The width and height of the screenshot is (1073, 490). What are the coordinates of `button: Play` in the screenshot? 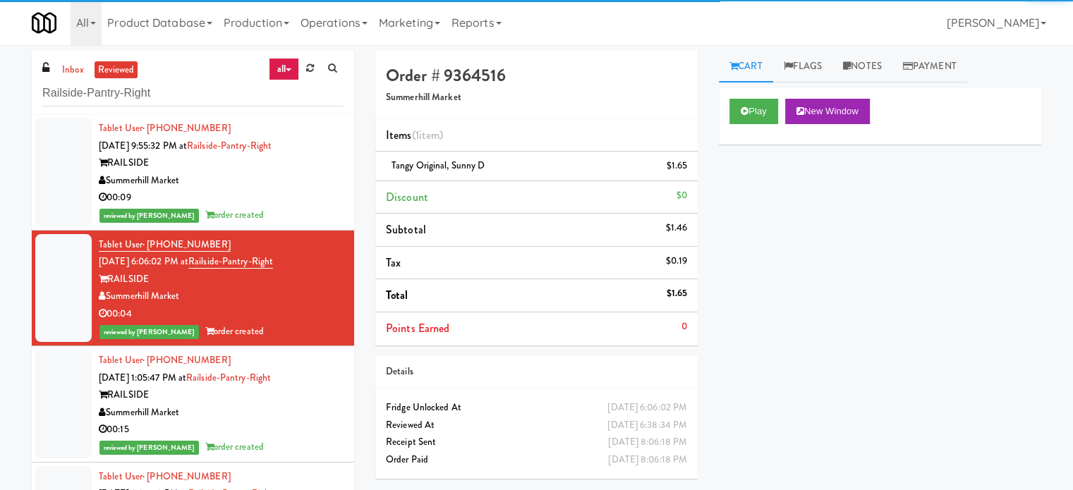 It's located at (754, 111).